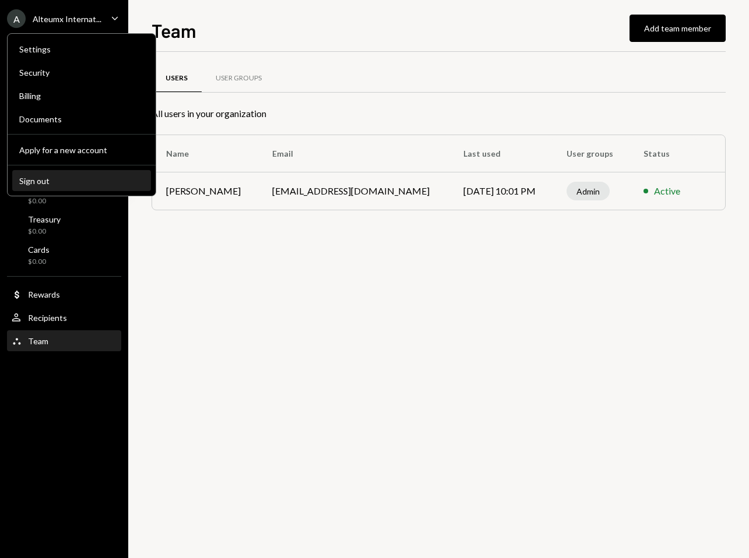  Describe the element at coordinates (44, 294) in the screenshot. I see `div: Rewards` at that location.